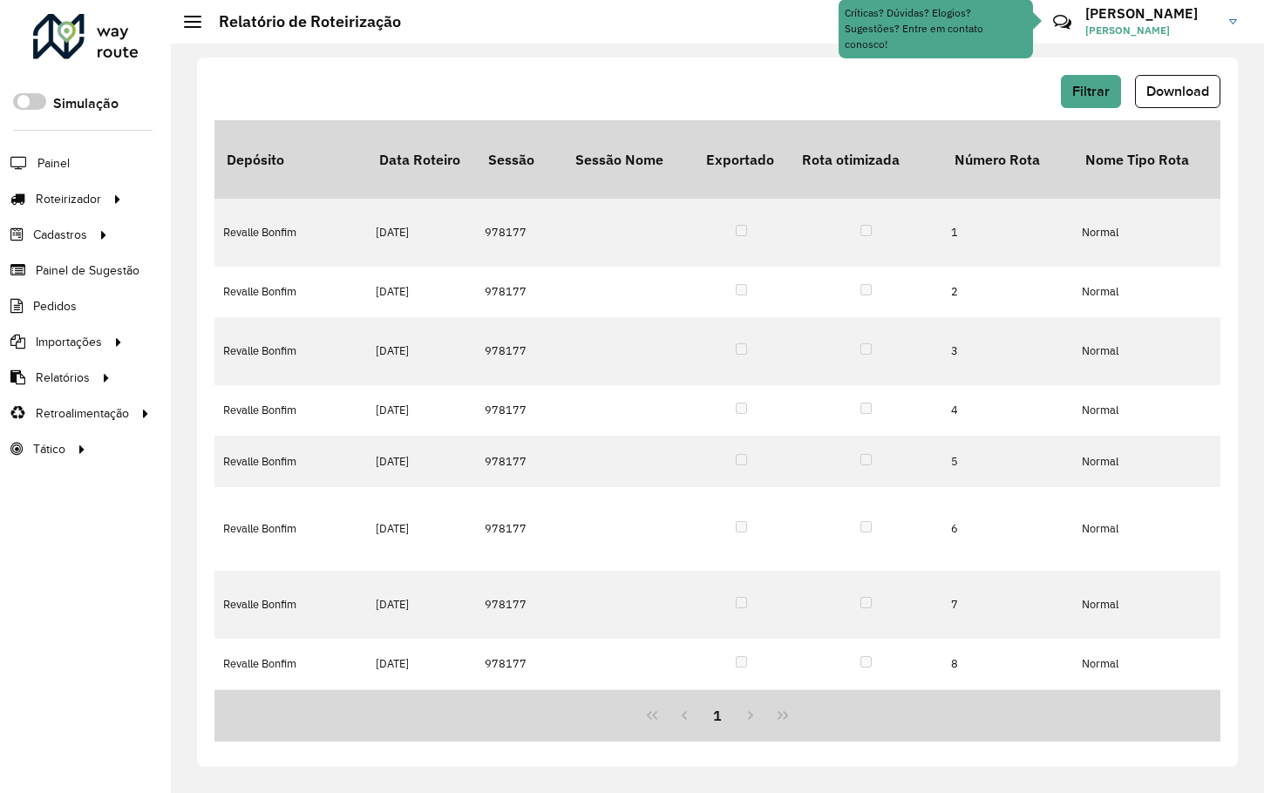  Describe the element at coordinates (1007, 233) in the screenshot. I see `td: 1` at that location.